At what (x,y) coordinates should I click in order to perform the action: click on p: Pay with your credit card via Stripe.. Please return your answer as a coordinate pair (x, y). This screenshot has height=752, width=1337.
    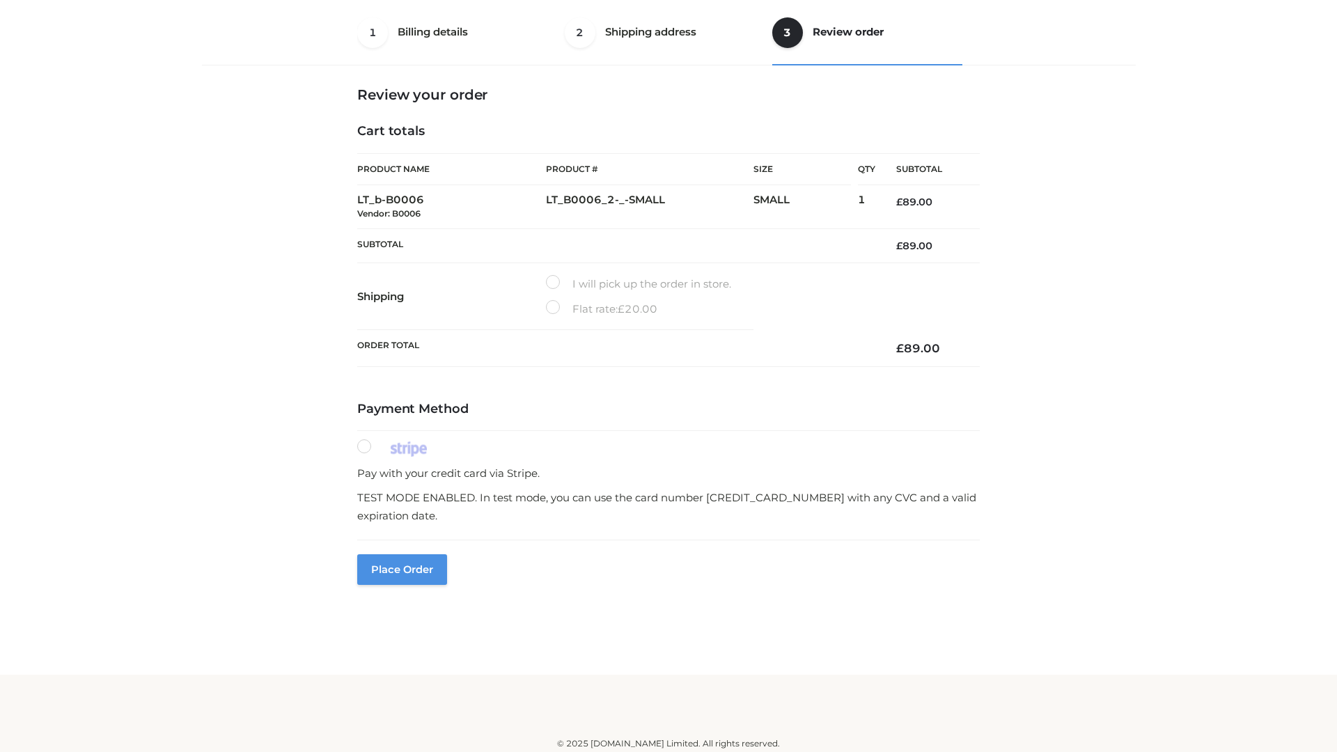
    Looking at the image, I should click on (668, 473).